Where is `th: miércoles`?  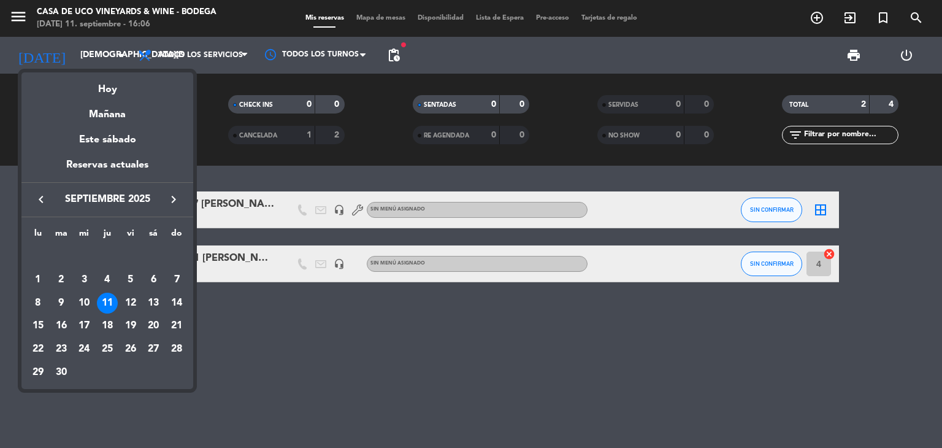 th: miércoles is located at coordinates (84, 236).